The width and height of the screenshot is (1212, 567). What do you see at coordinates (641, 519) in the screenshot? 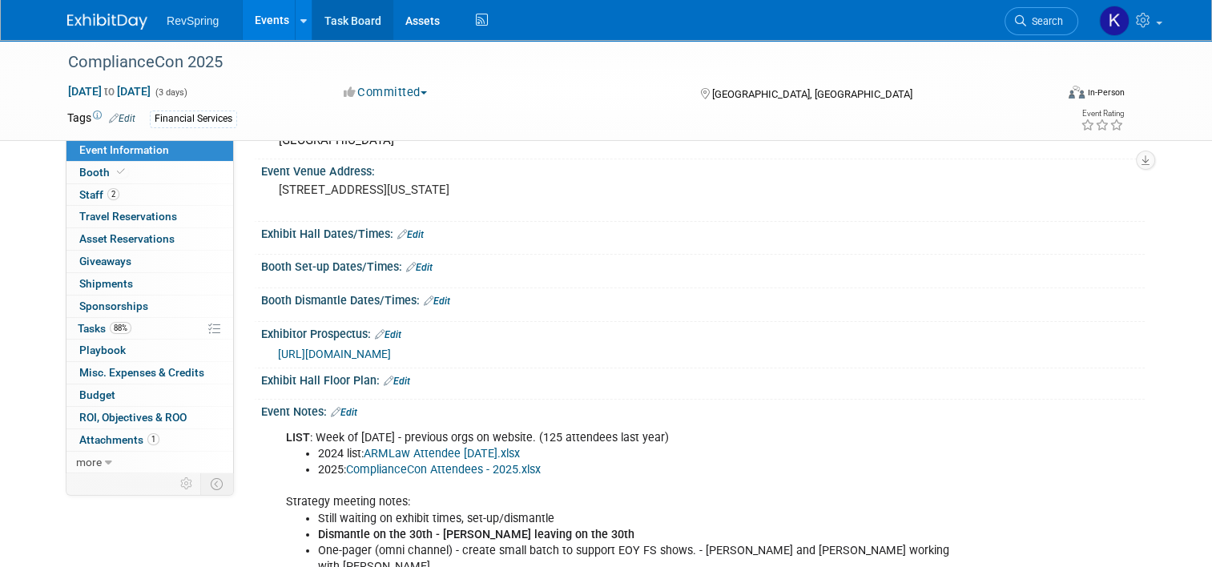
I see `li: Still waiting on exhibit times, set-up/dismantle` at bounding box center [641, 519].